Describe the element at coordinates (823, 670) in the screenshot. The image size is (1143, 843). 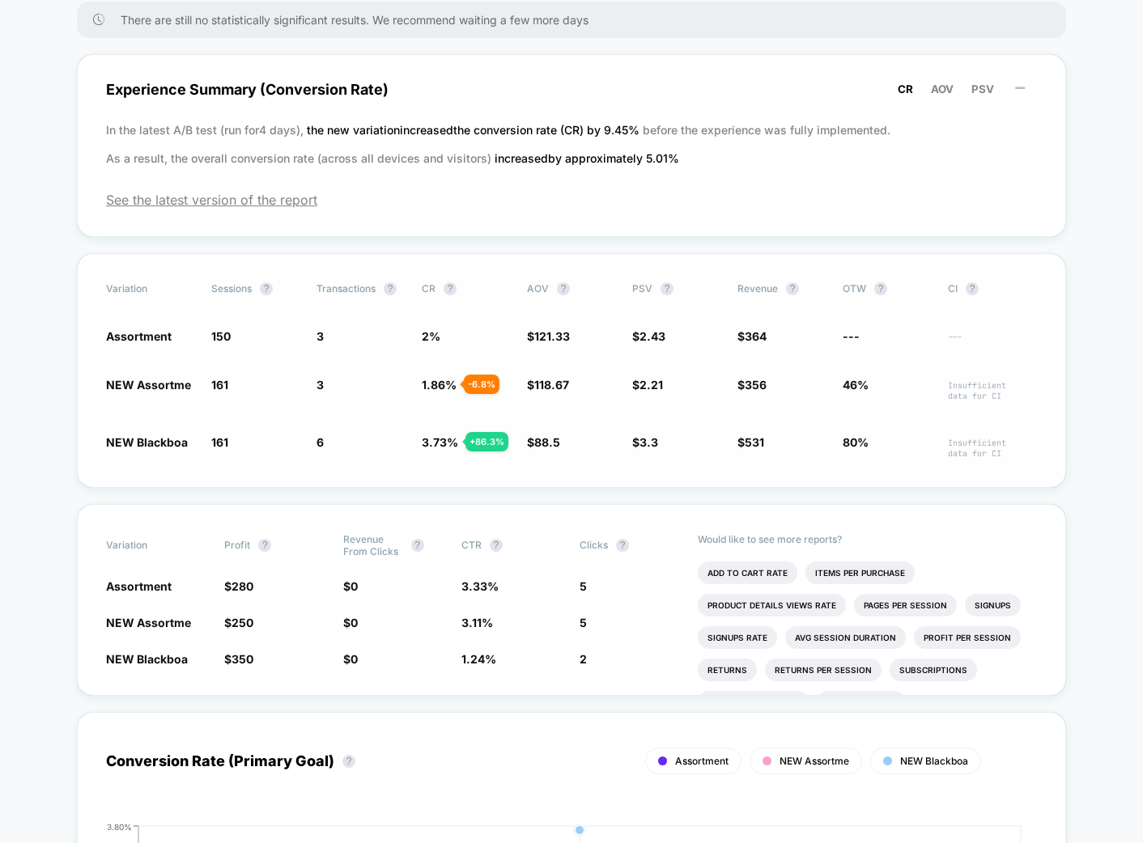
I see `li: Returns Per Session` at that location.